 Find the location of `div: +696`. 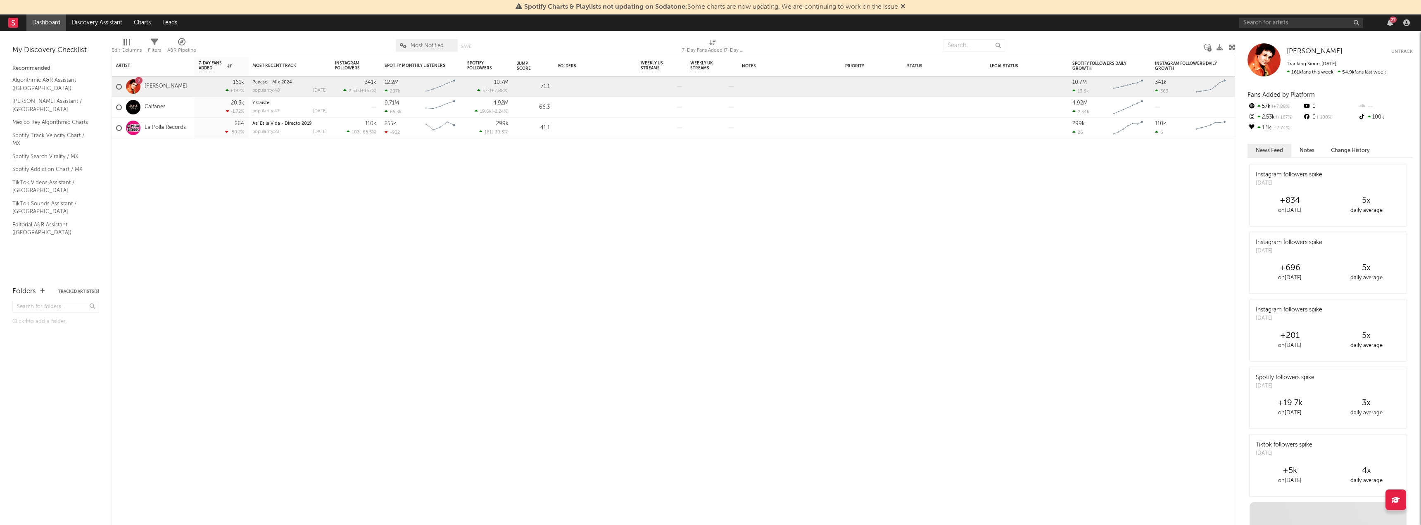

div: +696 is located at coordinates (1290, 268).